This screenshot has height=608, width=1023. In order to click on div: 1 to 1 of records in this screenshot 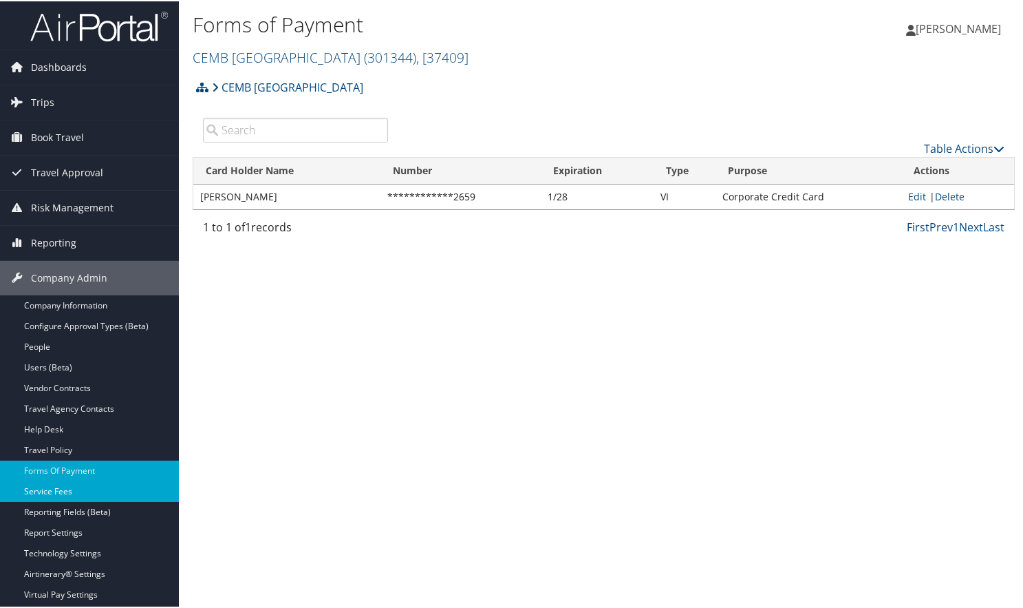, I will do `click(295, 229)`.